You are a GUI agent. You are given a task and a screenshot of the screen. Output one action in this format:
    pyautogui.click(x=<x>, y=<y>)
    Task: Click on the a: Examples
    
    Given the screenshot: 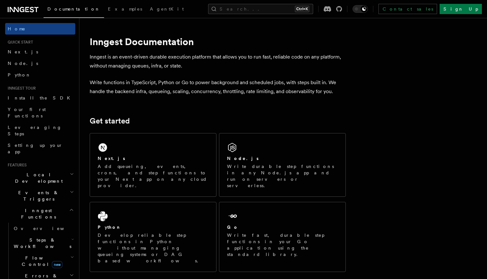 What is the action you would take?
    pyautogui.click(x=125, y=10)
    